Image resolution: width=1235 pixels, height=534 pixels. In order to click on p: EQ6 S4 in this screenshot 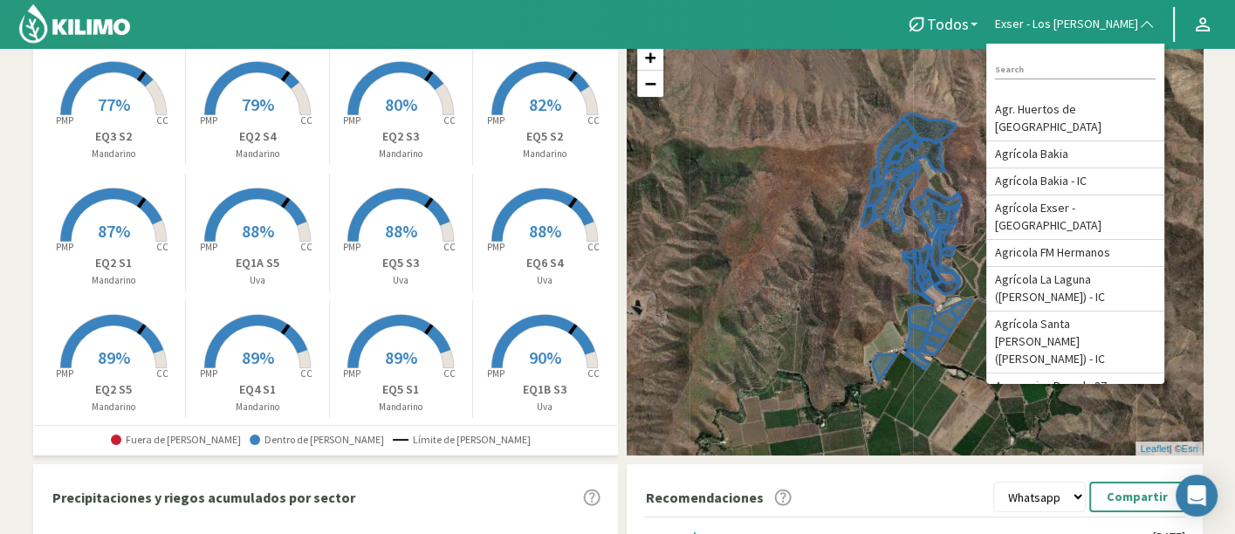, I will do `click(544, 263)`.